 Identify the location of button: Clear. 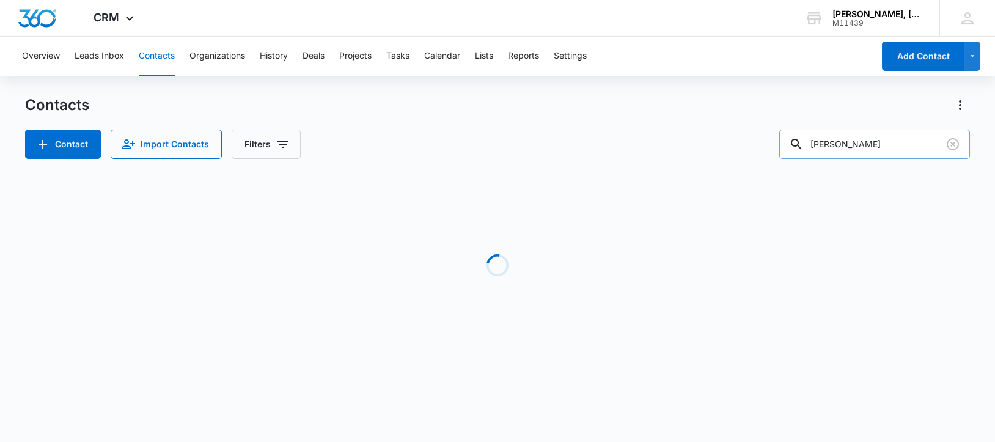
(952, 144).